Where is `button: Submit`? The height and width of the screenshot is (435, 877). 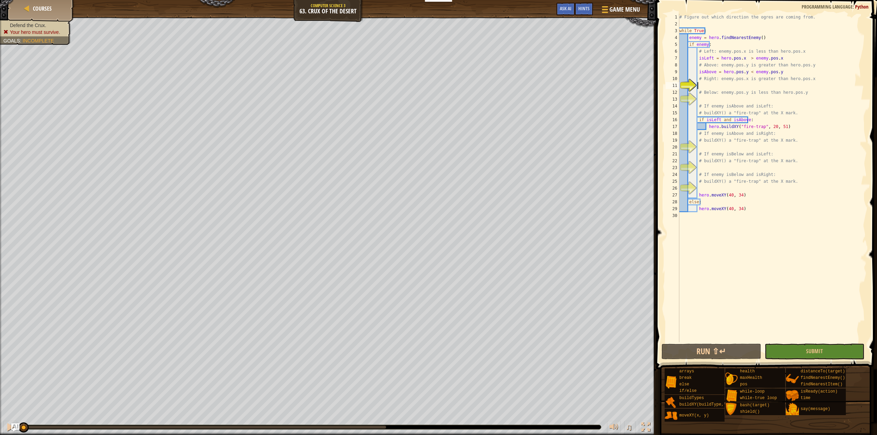
button: Submit is located at coordinates (814, 352).